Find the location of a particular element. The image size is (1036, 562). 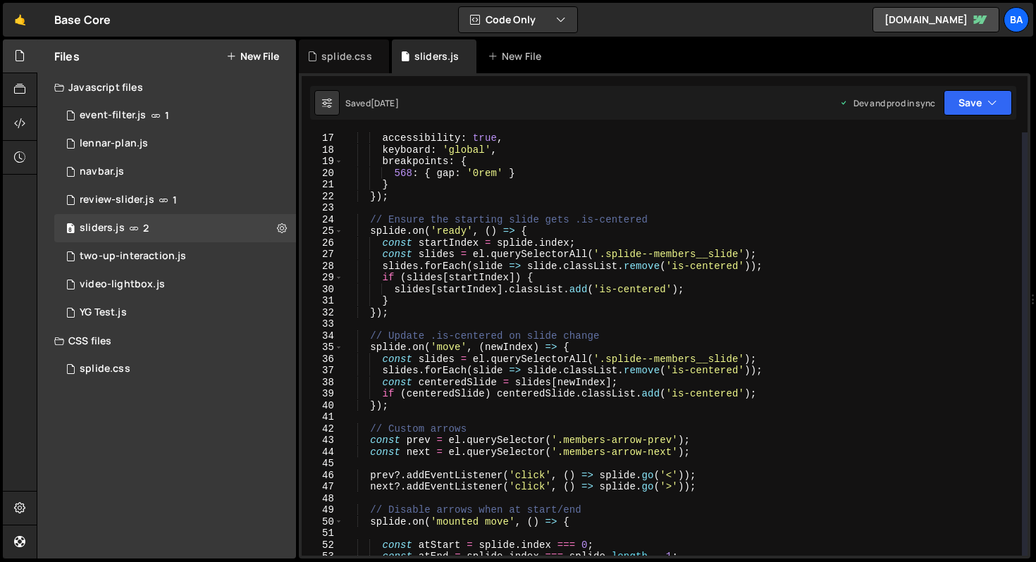

div: 15790/44139.js is located at coordinates (175, 116).